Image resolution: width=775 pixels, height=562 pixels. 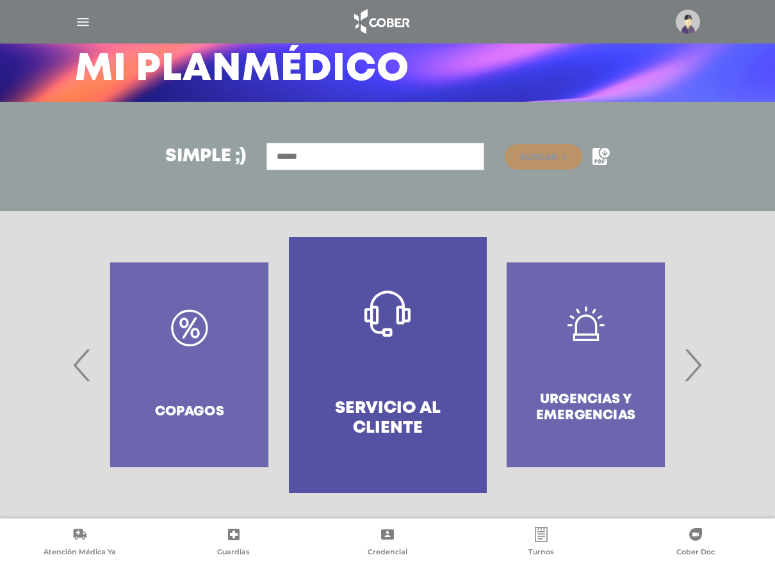 I want to click on span: Next, so click(x=692, y=365).